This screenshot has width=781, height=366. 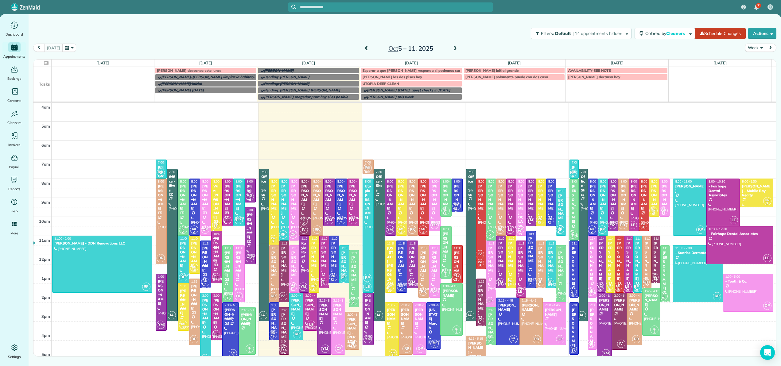 What do you see at coordinates (14, 162) in the screenshot?
I see `a: Payroll` at bounding box center [14, 162].